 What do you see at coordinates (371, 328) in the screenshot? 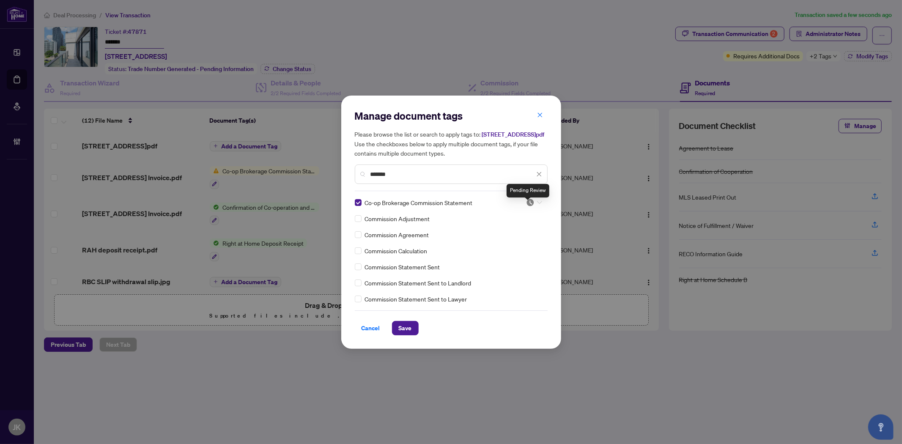
I see `span: Cancel` at bounding box center [371, 328].